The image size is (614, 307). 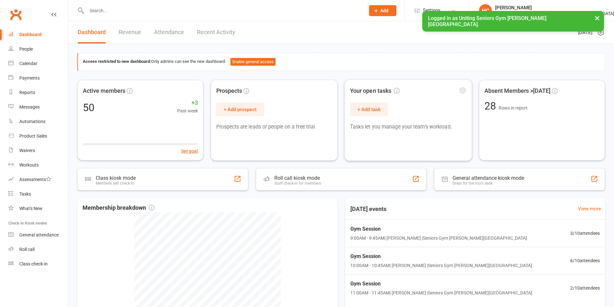 What do you see at coordinates (38, 34) in the screenshot?
I see `a: Dashboard` at bounding box center [38, 34].